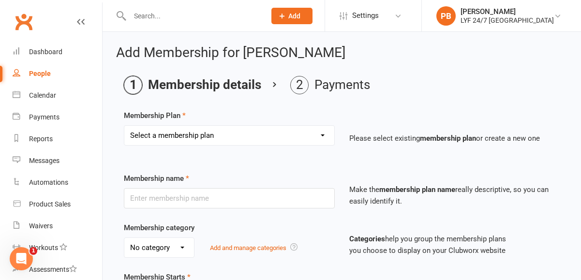 The width and height of the screenshot is (581, 280). What do you see at coordinates (46, 52) in the screenshot?
I see `div: Dashboard` at bounding box center [46, 52].